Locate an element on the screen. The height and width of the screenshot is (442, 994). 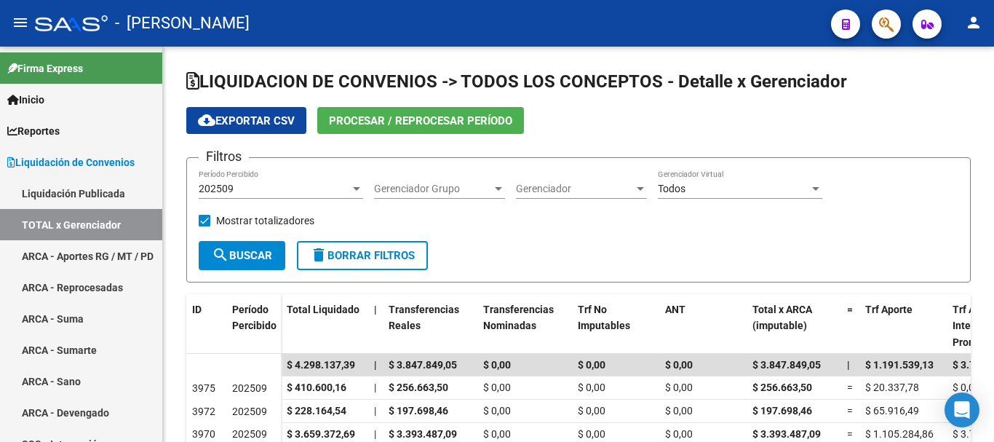
span: Gerenciador Grupo is located at coordinates (433, 188).